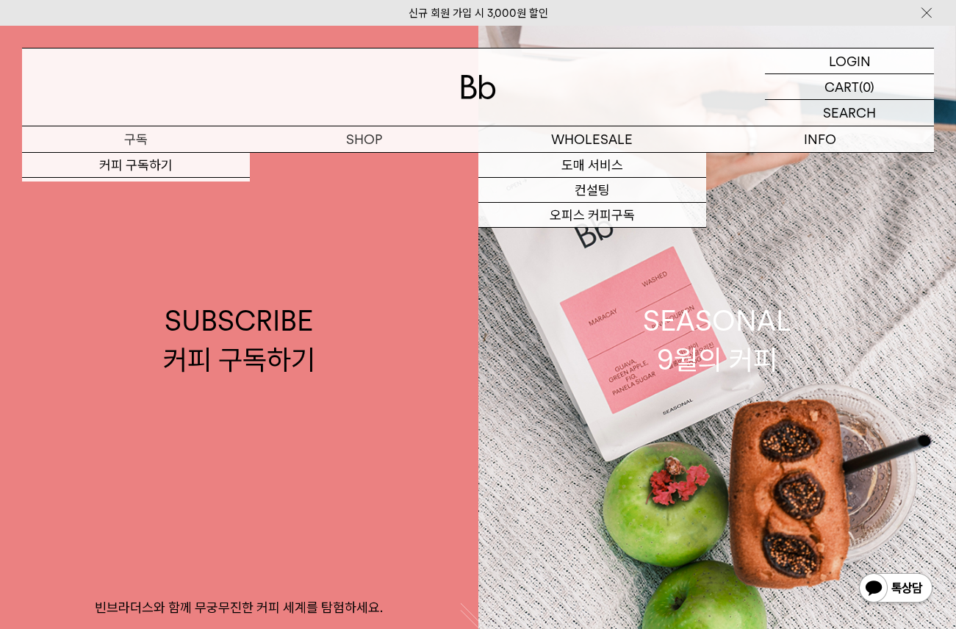 This screenshot has height=629, width=956. What do you see at coordinates (478, 13) in the screenshot?
I see `a: 신규 회원 가입 시 3,000원 할인` at bounding box center [478, 13].